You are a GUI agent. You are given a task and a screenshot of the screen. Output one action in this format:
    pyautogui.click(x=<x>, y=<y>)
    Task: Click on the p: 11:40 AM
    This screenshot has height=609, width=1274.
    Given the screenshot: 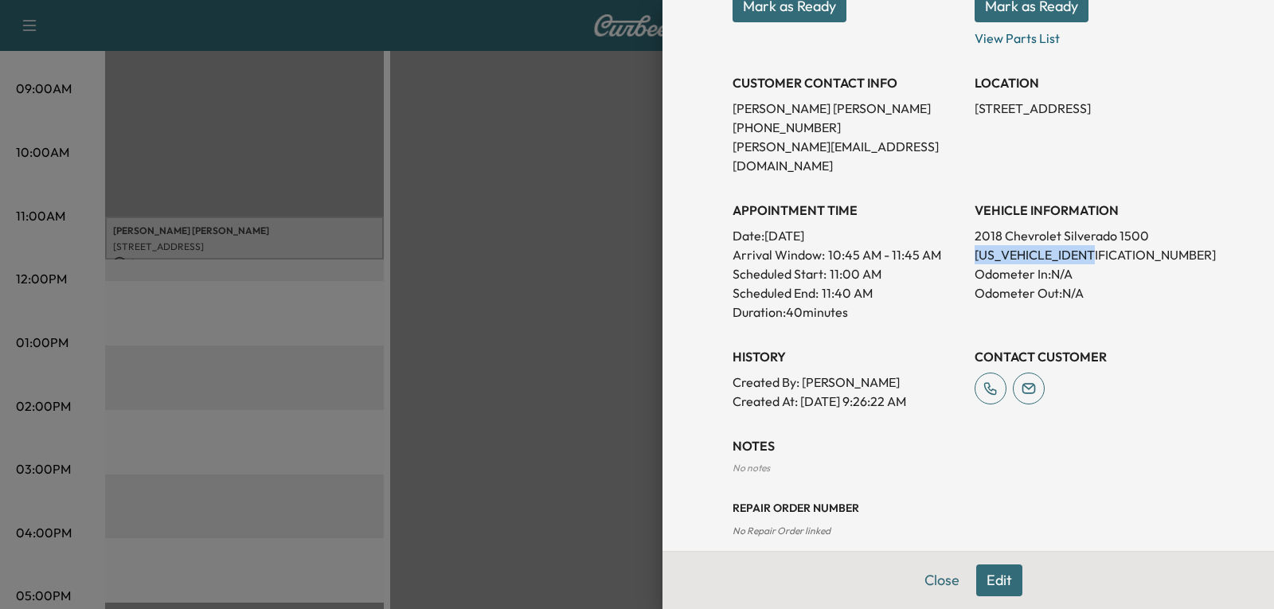 What is the action you would take?
    pyautogui.click(x=847, y=293)
    